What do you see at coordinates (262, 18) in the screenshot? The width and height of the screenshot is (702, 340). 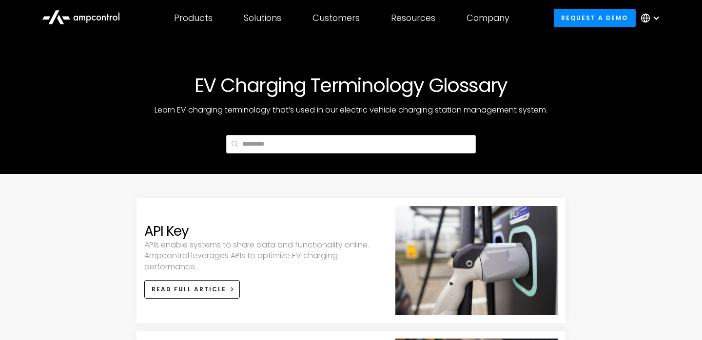 I see `div: Solutions` at bounding box center [262, 18].